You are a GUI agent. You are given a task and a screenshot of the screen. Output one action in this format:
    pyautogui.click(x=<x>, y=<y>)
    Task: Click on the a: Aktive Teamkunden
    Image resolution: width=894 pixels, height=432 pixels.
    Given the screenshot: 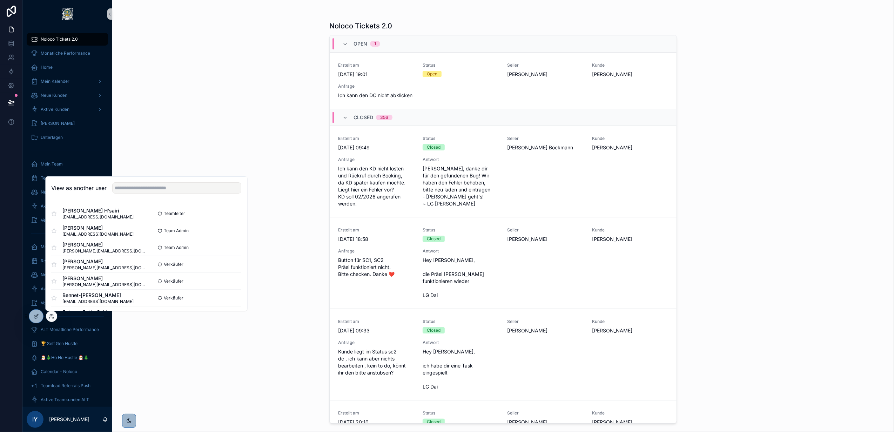 What is the action you would take?
    pyautogui.click(x=67, y=206)
    